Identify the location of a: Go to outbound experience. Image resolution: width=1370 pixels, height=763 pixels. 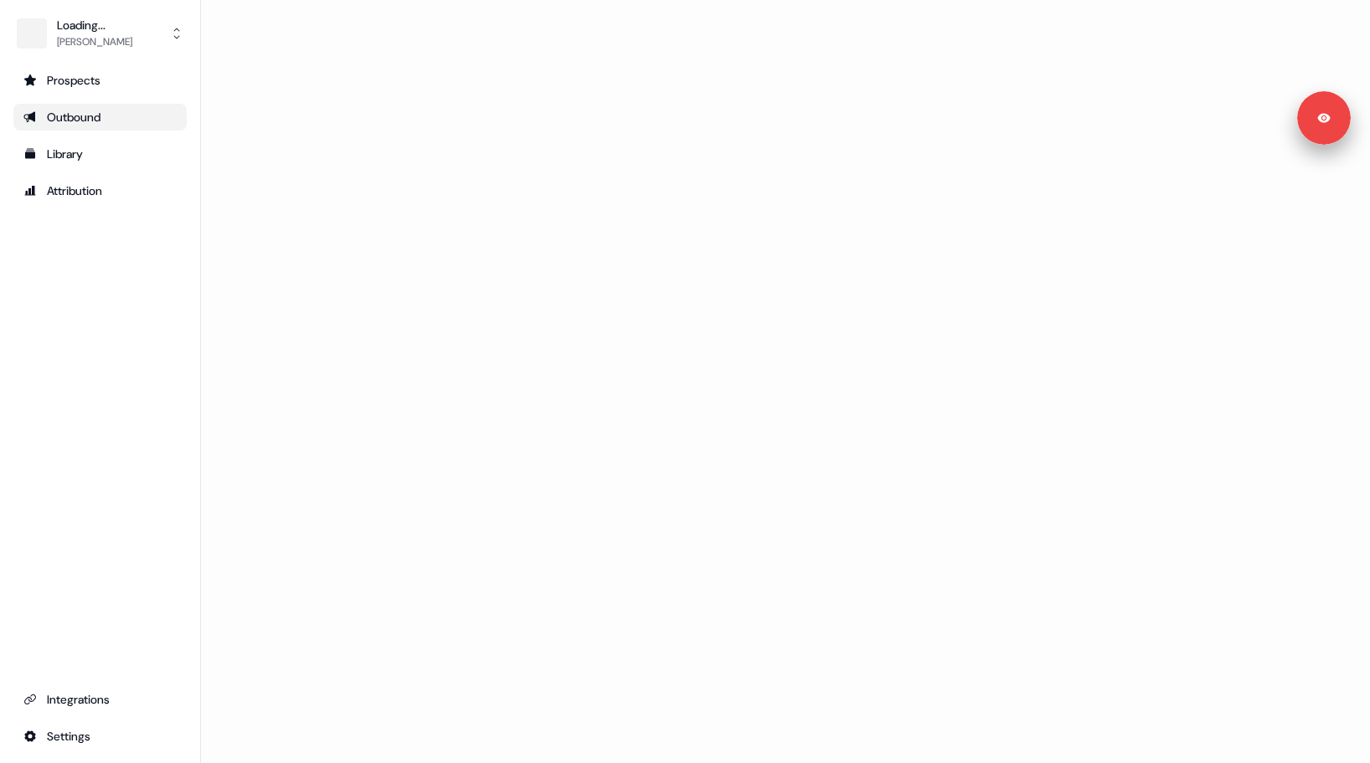
(100, 117).